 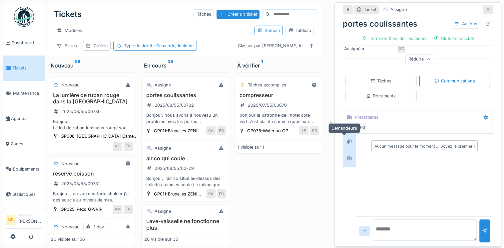 What do you see at coordinates (278, 119) in the screenshot?
I see `div: bonjour la patronne de l'hotel coté vert c'est plainte comme quoi leurs clients ne trouvent pas l...` at bounding box center [278, 119].